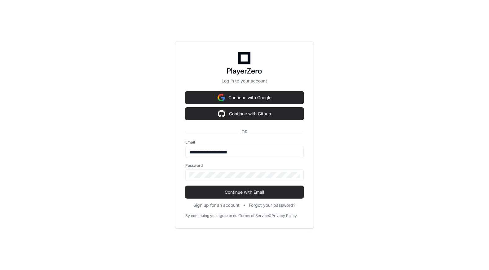  What do you see at coordinates (245, 81) in the screenshot?
I see `p: Log in to your account` at bounding box center [245, 81].